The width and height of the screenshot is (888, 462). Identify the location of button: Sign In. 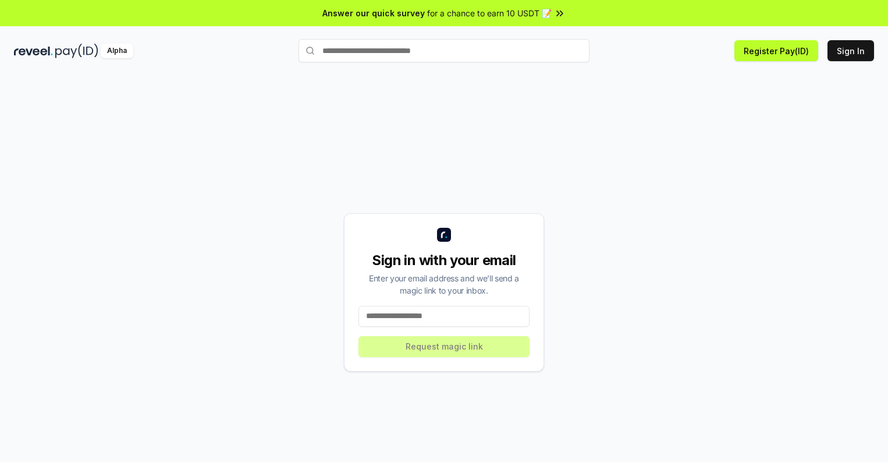
(851, 51).